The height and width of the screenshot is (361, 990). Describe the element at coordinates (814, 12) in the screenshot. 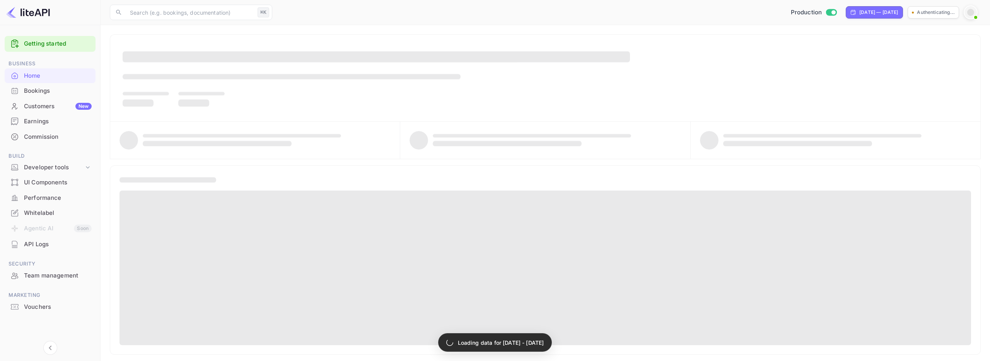

I see `div: Switch to Sandbox mode` at that location.